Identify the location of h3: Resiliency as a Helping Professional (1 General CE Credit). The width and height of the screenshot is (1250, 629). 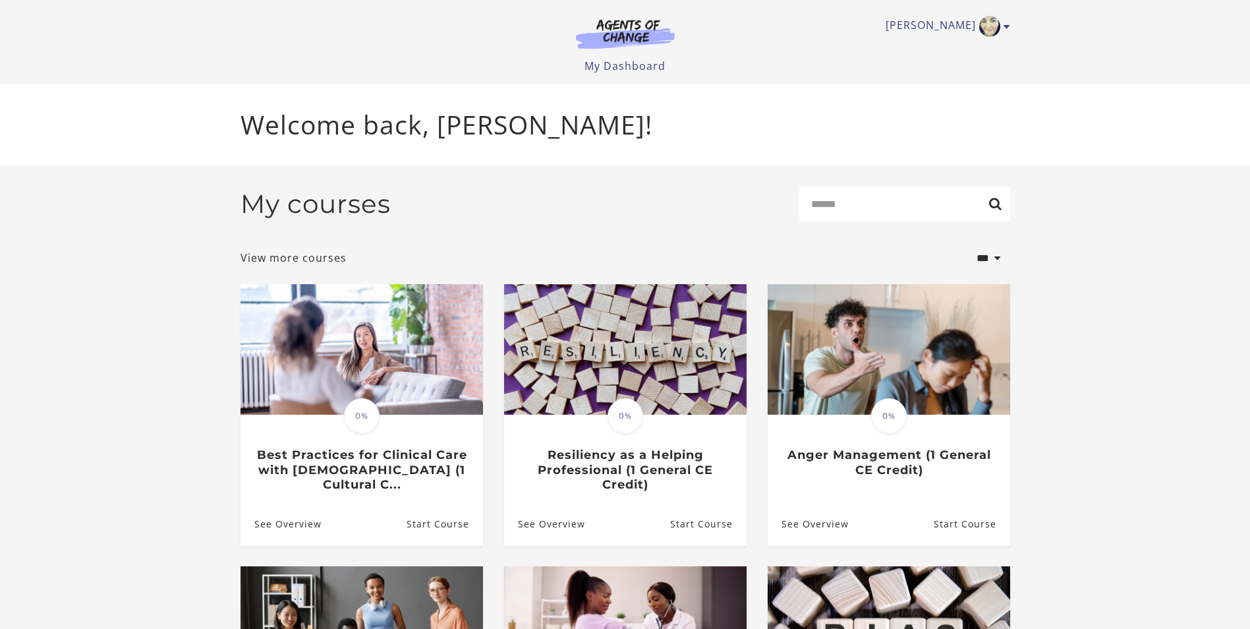
(625, 470).